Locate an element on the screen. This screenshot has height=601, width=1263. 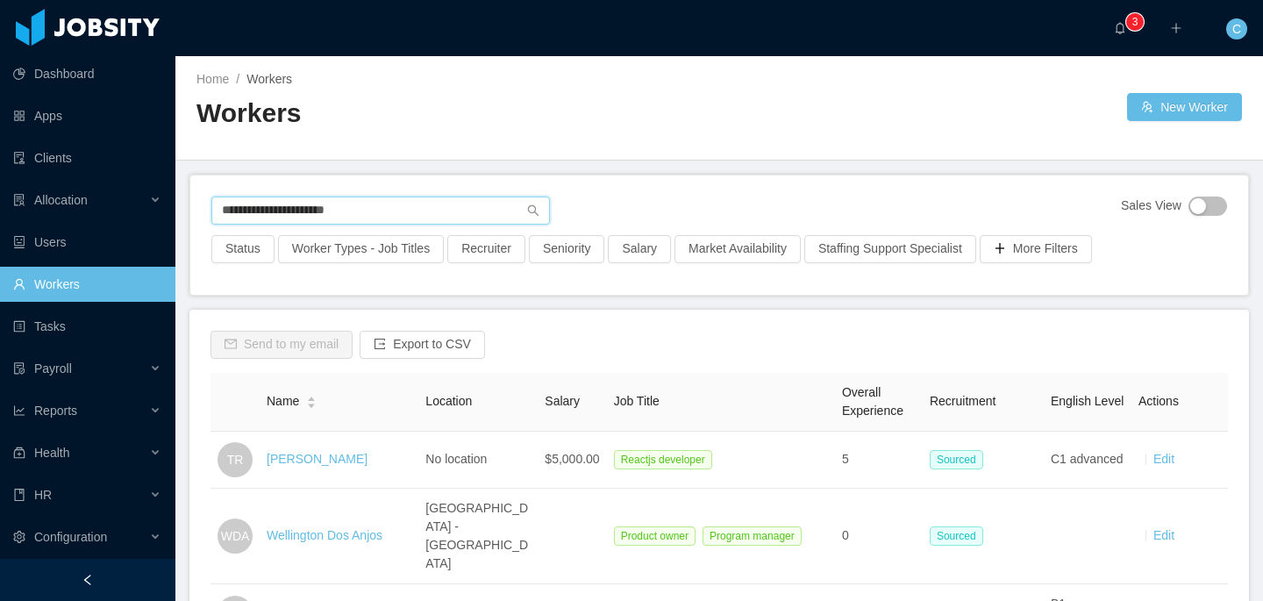
span: Recruitment is located at coordinates (962, 401).